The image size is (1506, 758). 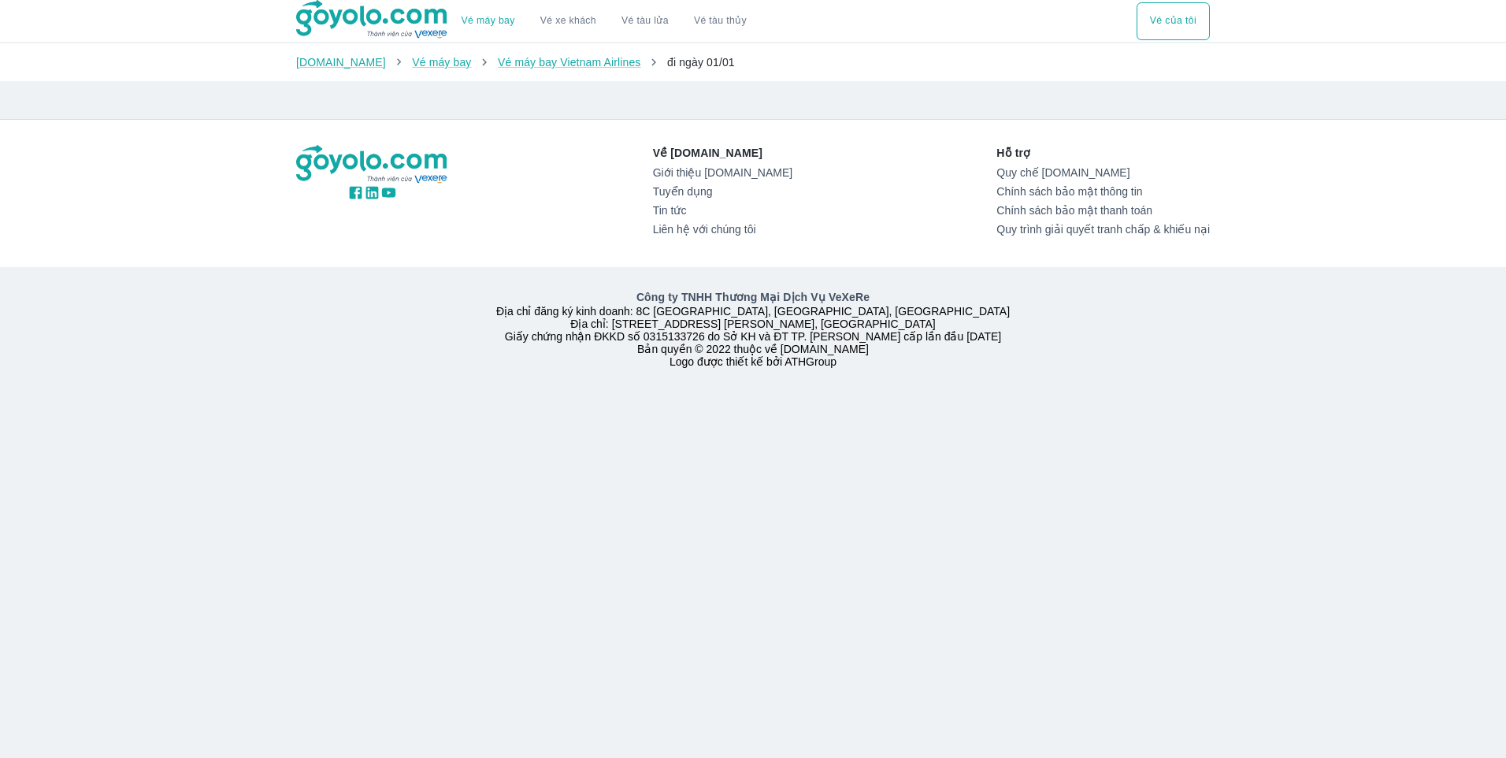 What do you see at coordinates (568, 20) in the screenshot?
I see `a: Vé xe khách` at bounding box center [568, 20].